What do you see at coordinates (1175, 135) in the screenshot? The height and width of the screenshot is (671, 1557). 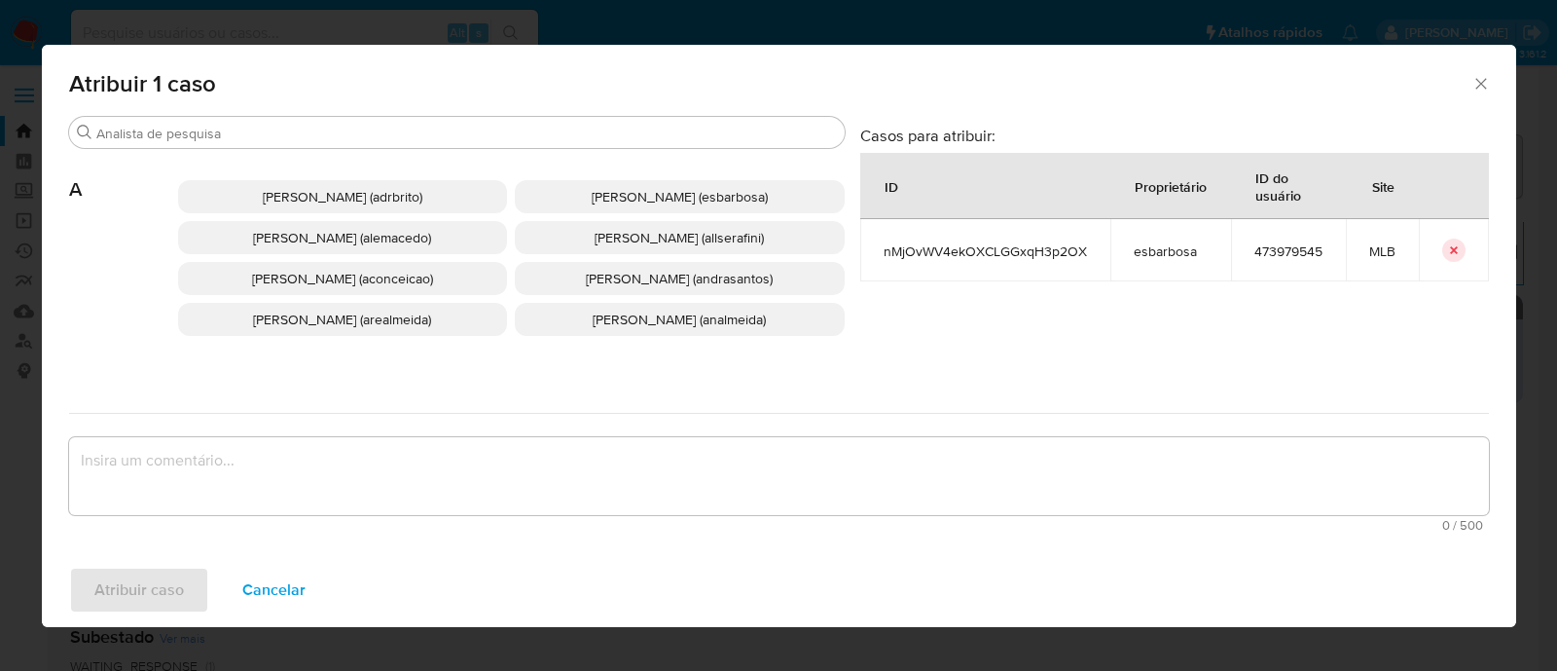 I see `h3: Casos para atribuir:` at bounding box center [1175, 135].